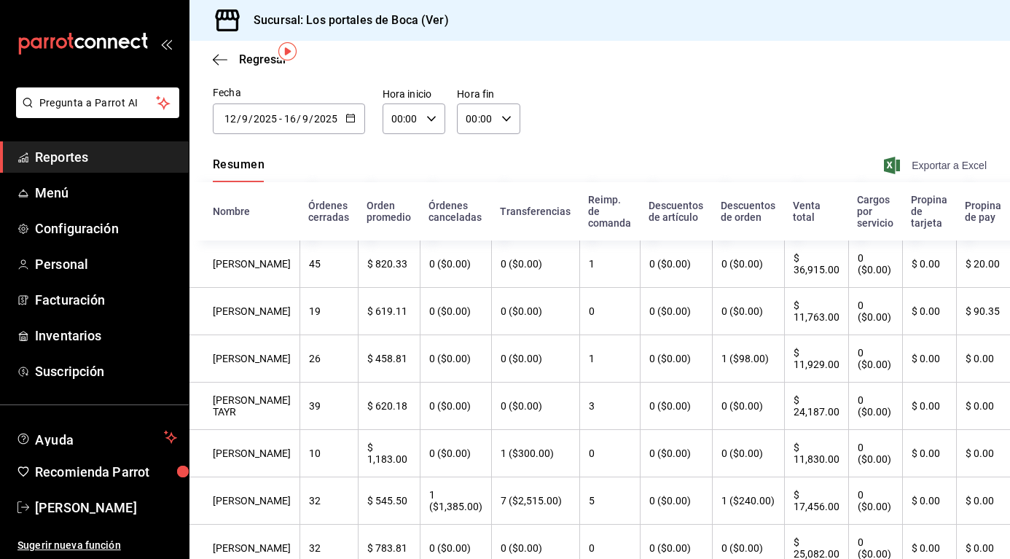 The image size is (1010, 559). Describe the element at coordinates (244, 211) in the screenshot. I see `th: Nombre` at that location.